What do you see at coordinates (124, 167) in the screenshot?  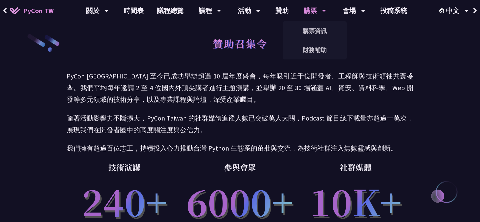 I see `p: 技術演講` at bounding box center [124, 167].